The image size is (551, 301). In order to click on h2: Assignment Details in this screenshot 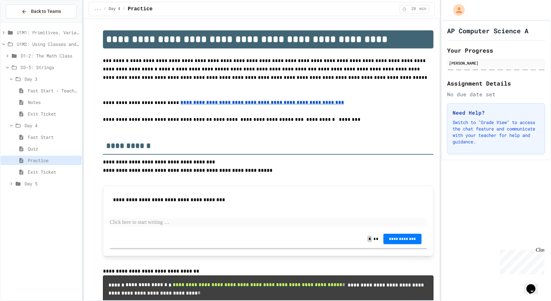, I will do `click(496, 83)`.